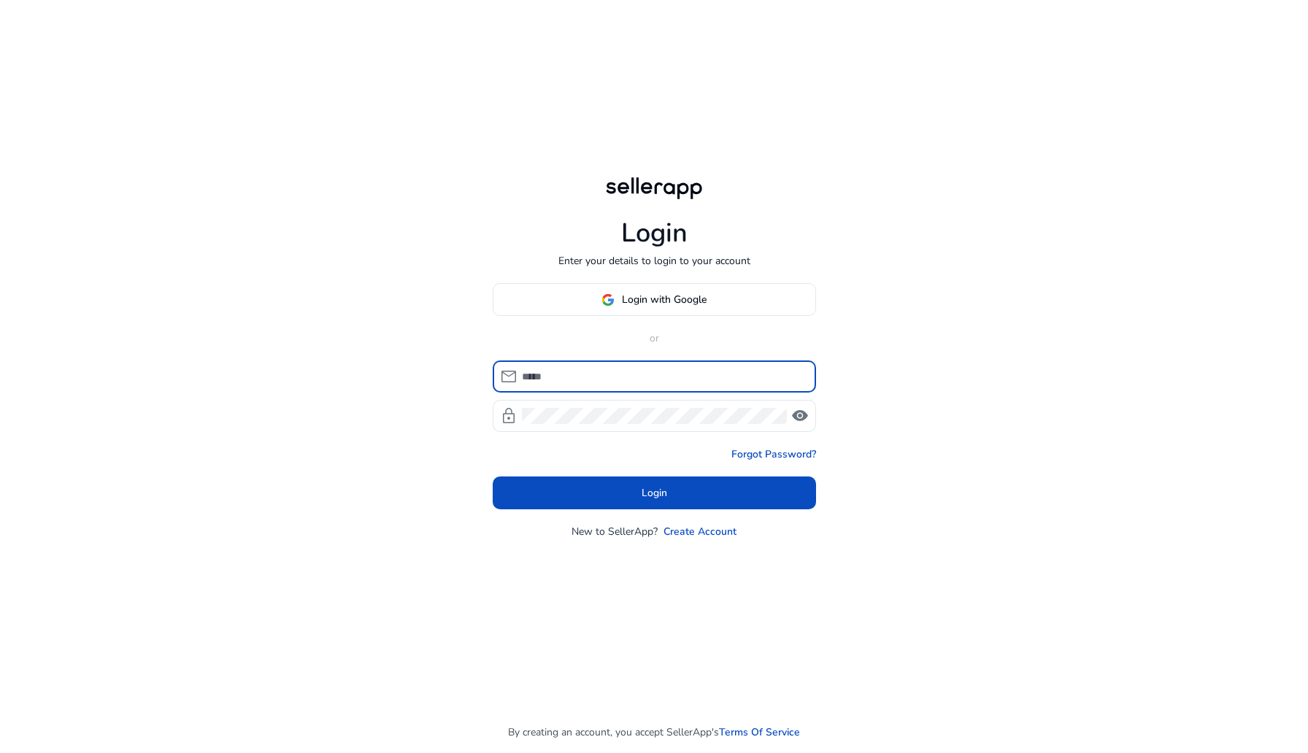  Describe the element at coordinates (759, 732) in the screenshot. I see `a: Terms Of Service` at that location.